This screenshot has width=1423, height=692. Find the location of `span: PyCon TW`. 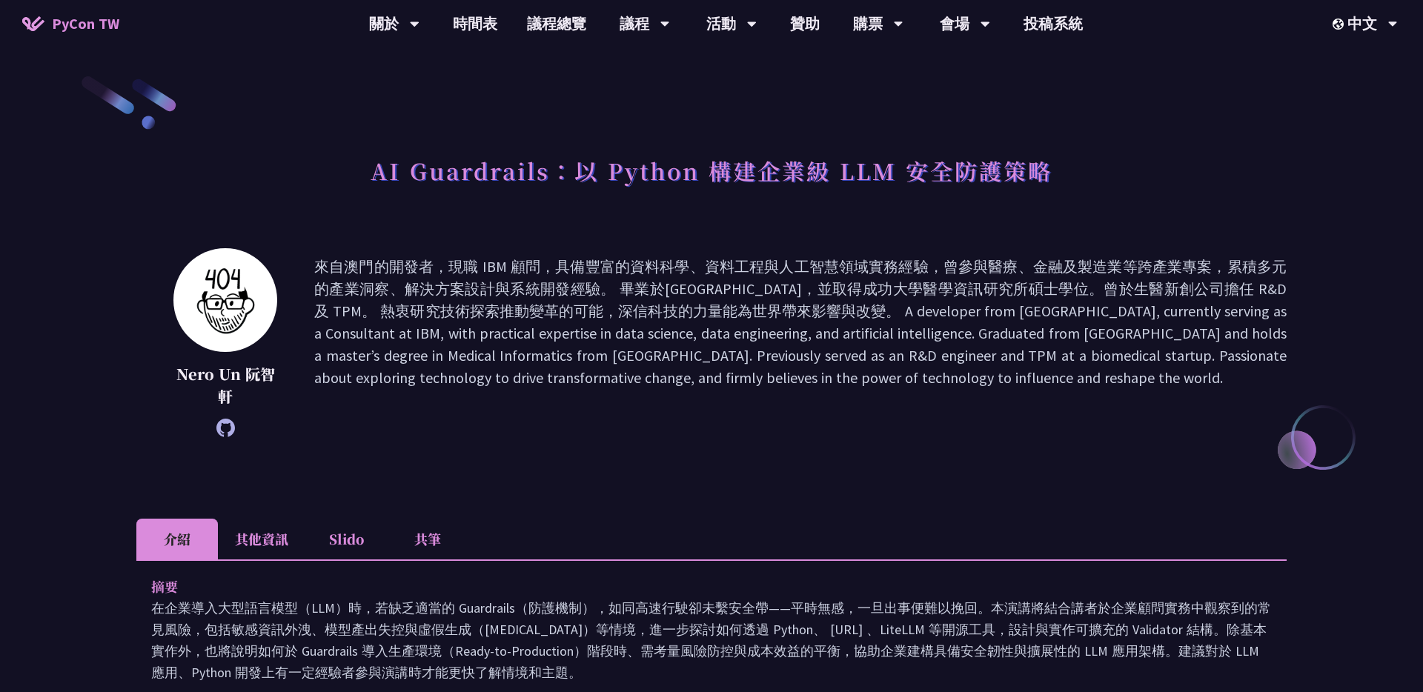

span: PyCon TW is located at coordinates (85, 24).